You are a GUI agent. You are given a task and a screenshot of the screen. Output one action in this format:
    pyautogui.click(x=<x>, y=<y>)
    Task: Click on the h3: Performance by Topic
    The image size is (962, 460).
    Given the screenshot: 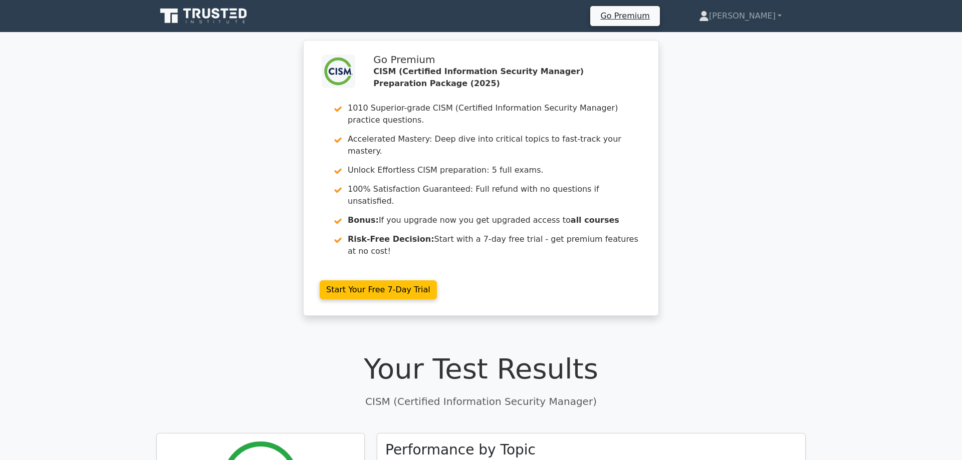 What is the action you would take?
    pyautogui.click(x=460, y=450)
    